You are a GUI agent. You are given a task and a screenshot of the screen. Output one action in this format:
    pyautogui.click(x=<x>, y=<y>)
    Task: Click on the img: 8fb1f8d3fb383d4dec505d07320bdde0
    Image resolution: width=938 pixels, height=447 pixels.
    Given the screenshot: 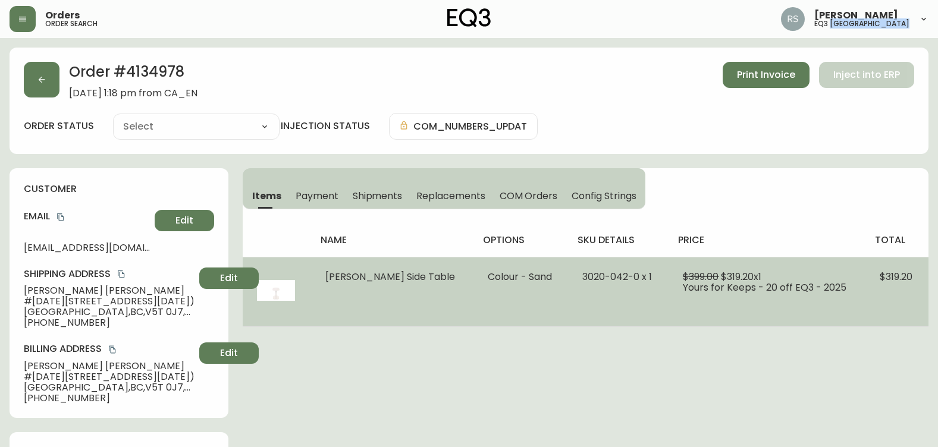 What is the action you would take?
    pyautogui.click(x=793, y=19)
    